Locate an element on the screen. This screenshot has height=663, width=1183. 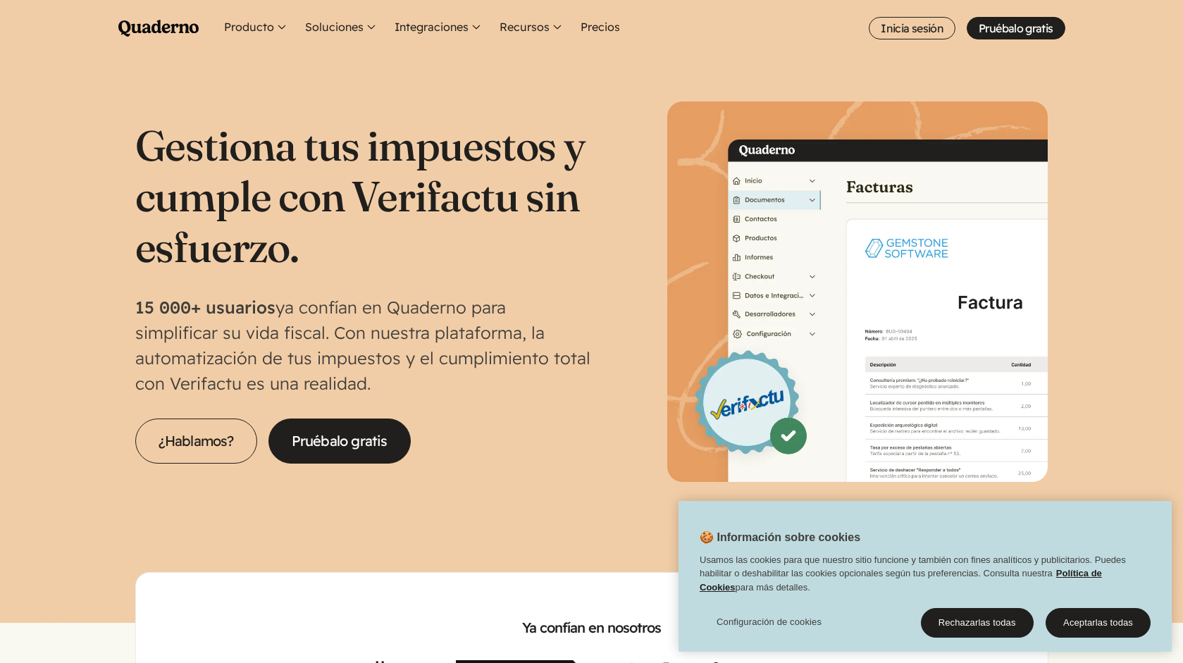
a: ¿Hablamos? is located at coordinates (196, 441).